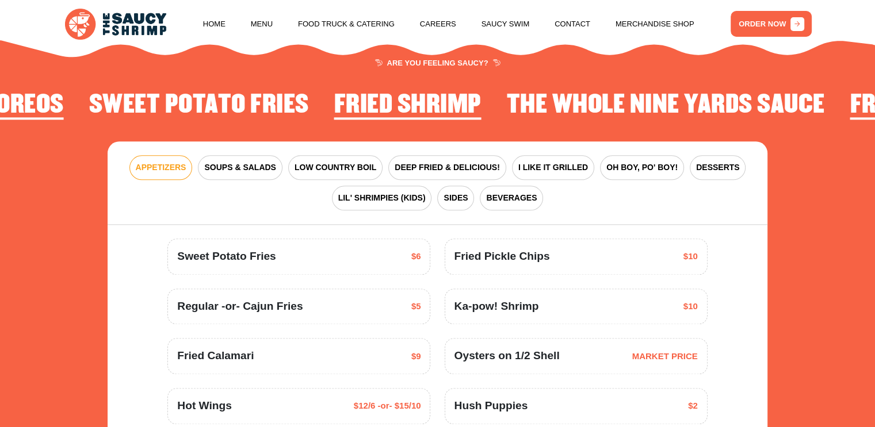 The height and width of the screenshot is (427, 875). Describe the element at coordinates (438, 24) in the screenshot. I see `a: Careers` at that location.